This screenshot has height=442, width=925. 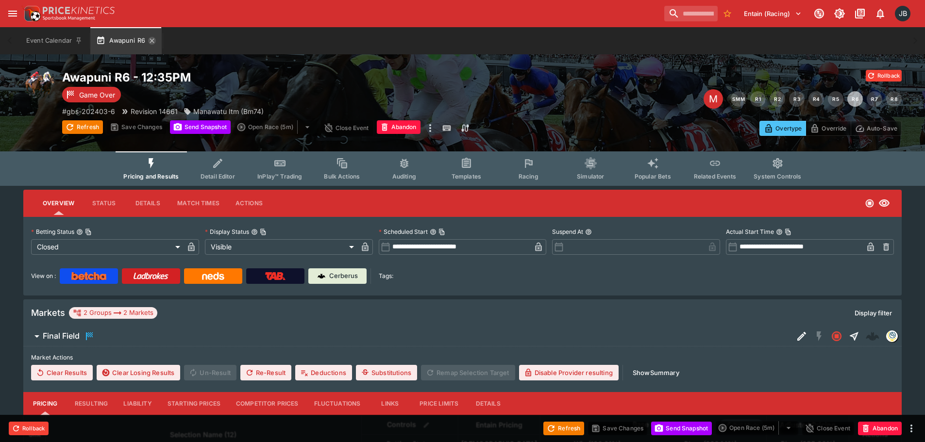 What do you see at coordinates (757, 428) in the screenshot?
I see `div: split button` at bounding box center [757, 428].